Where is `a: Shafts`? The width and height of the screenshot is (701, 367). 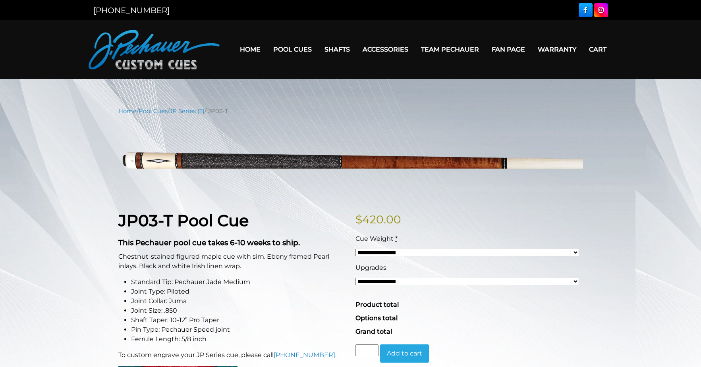 a: Shafts is located at coordinates (337, 49).